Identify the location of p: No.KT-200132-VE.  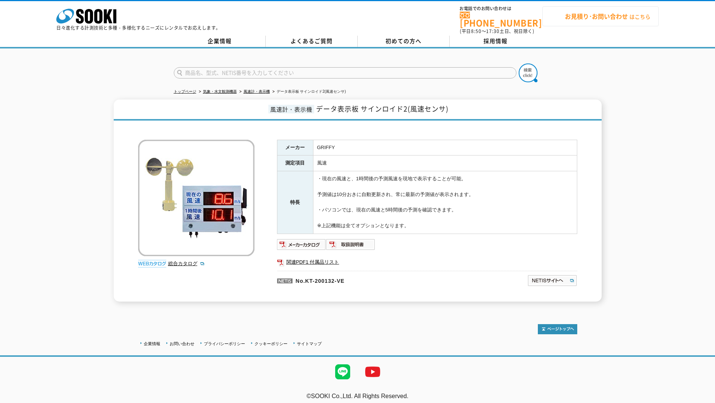
(366, 280).